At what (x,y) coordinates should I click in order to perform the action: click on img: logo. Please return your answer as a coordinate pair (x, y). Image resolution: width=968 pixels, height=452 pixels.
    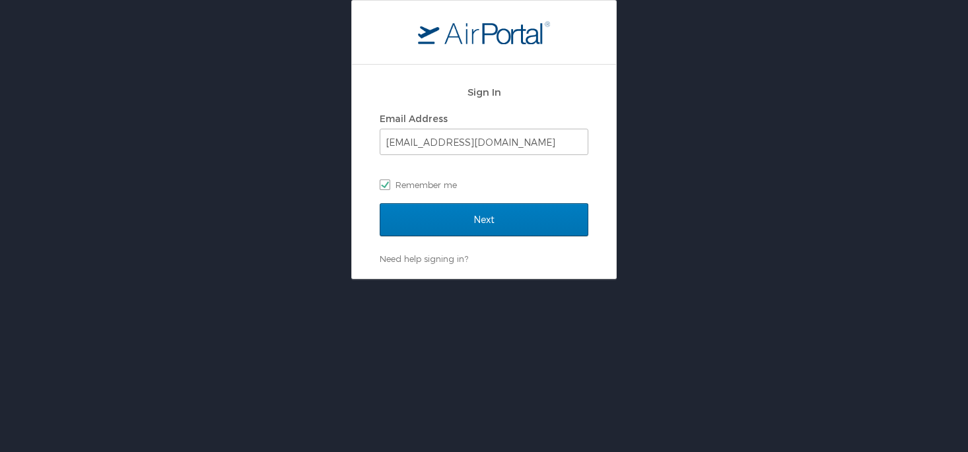
    Looking at the image, I should click on (484, 32).